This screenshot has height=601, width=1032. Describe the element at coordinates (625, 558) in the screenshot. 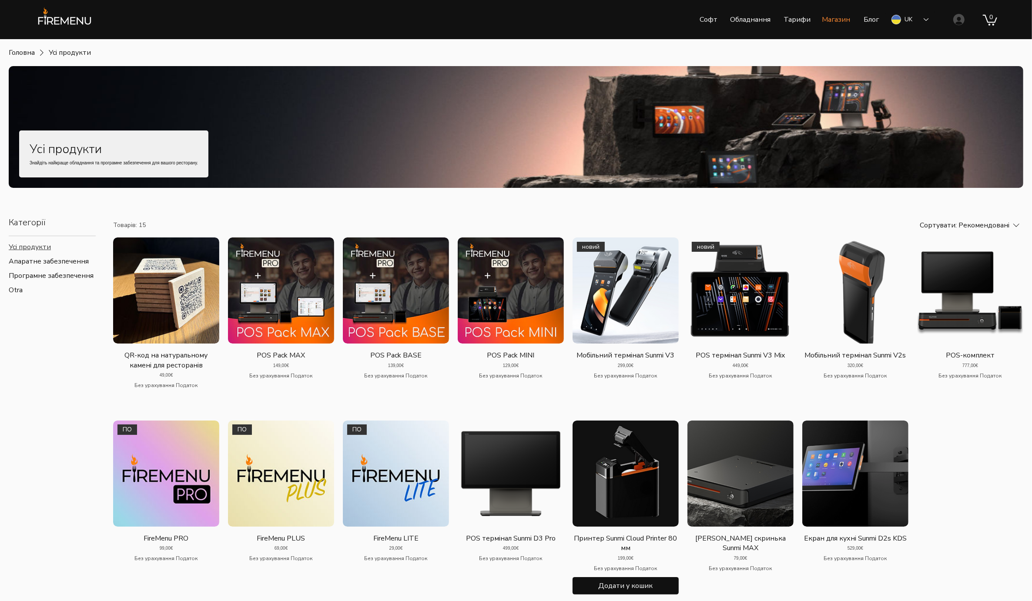

I see `span: 199,00€` at that location.